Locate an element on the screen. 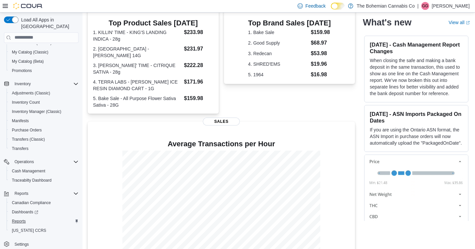 Image resolution: width=475 pixels, height=249 pixels. span: Manifests is located at coordinates (20, 121).